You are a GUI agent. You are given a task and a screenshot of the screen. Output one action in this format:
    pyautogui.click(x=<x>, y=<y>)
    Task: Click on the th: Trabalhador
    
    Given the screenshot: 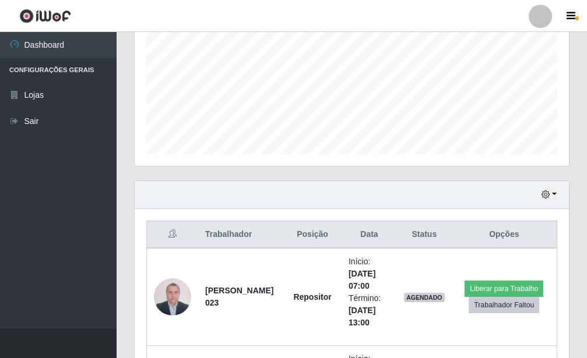 What is the action you would take?
    pyautogui.click(x=241, y=235)
    